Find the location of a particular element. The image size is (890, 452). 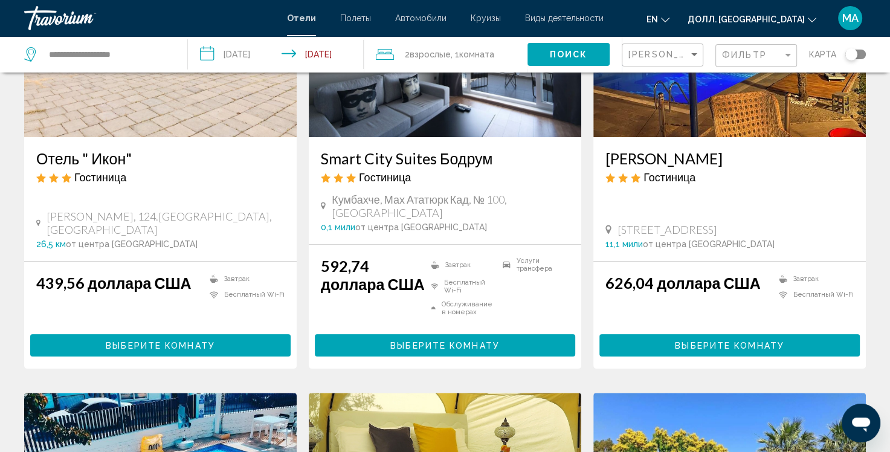

mat-select: Сортировать по is located at coordinates (664, 55).